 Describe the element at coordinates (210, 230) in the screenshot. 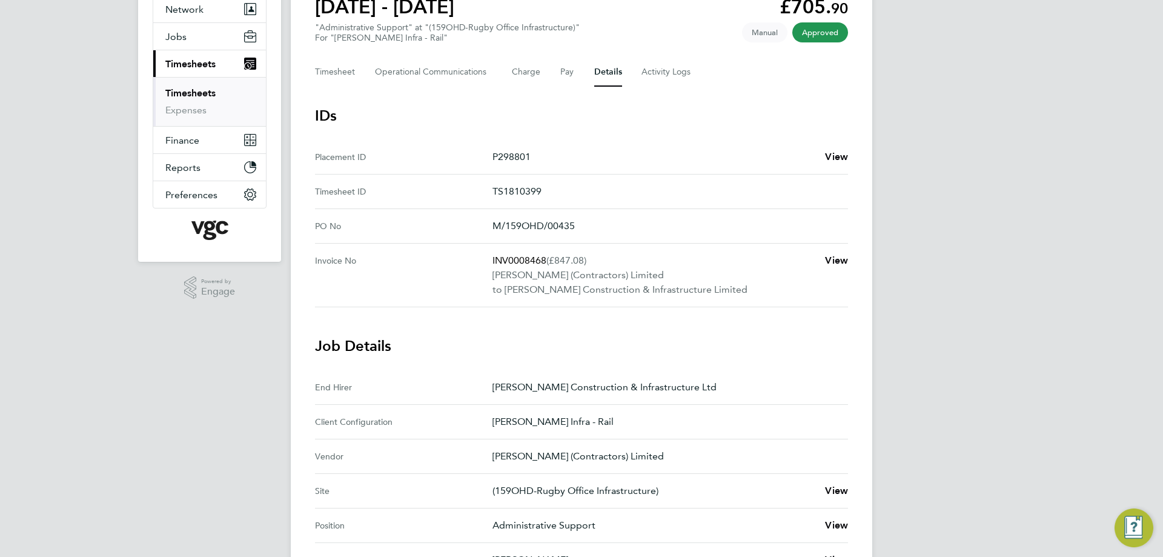

I see `a: Go to home page` at that location.